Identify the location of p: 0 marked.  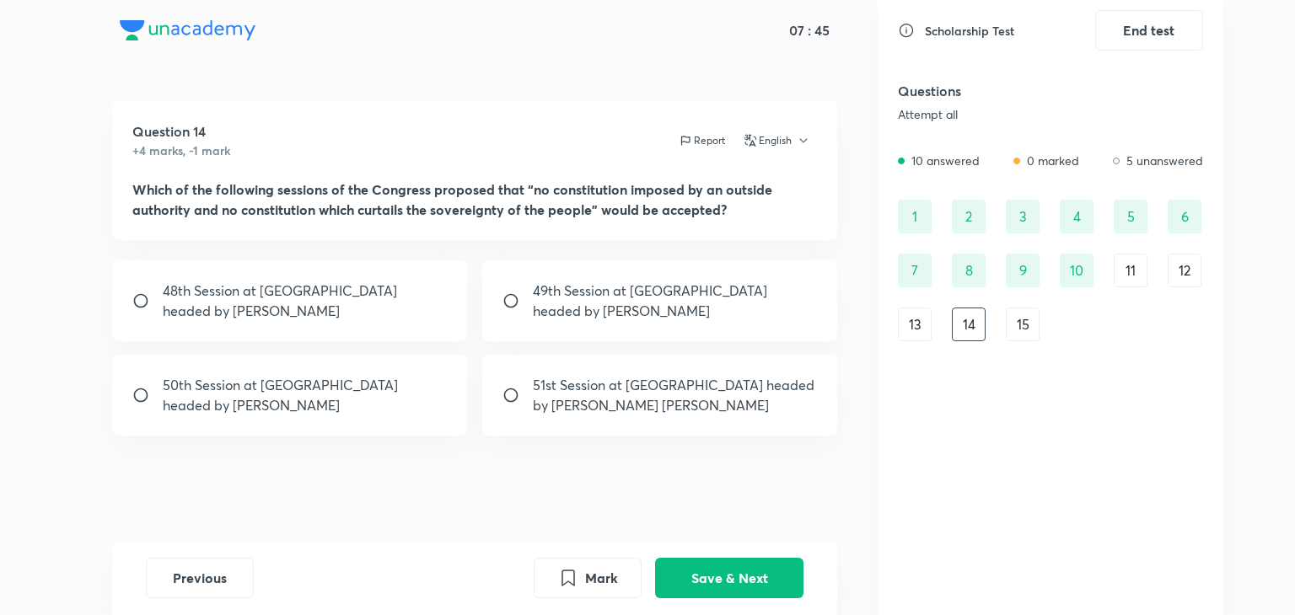
(1053, 160).